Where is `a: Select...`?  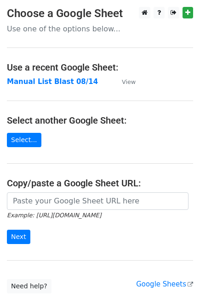 a: Select... is located at coordinates (24, 140).